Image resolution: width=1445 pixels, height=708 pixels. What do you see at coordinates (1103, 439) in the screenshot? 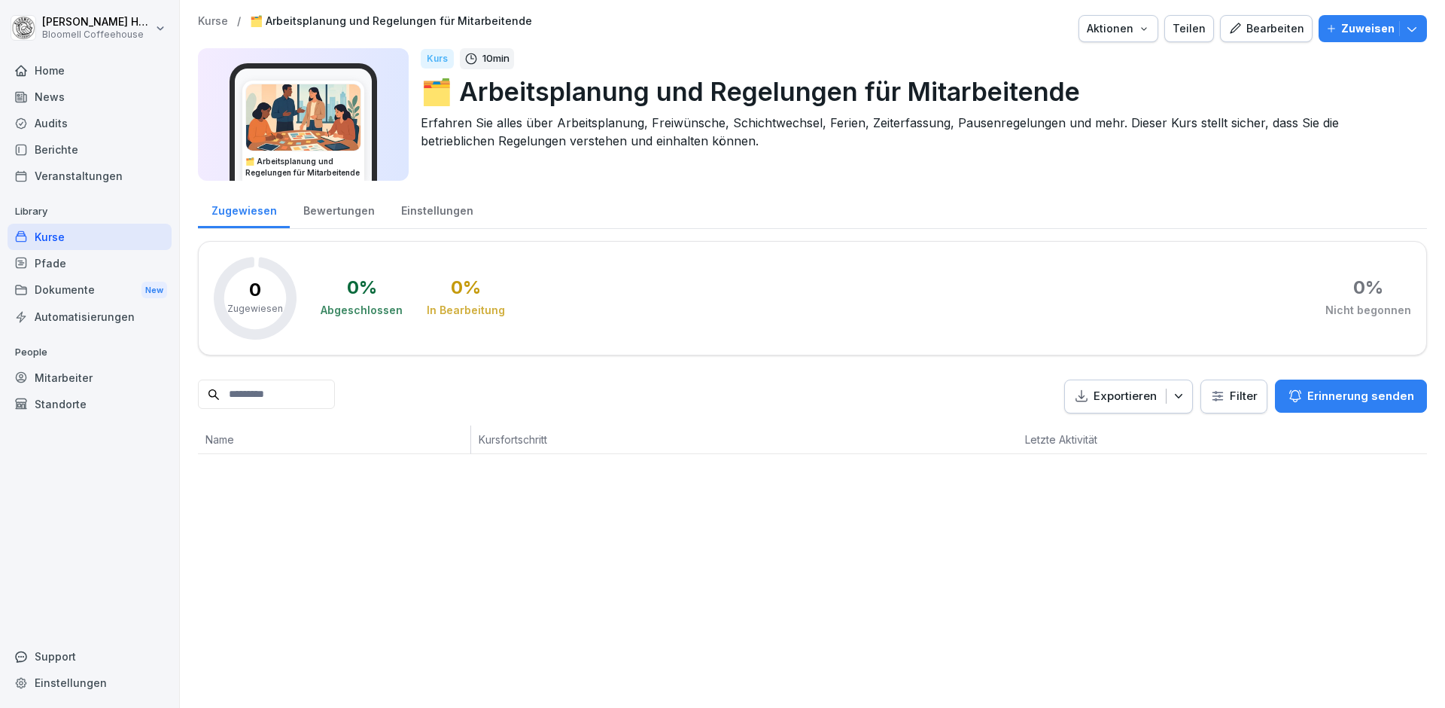
I see `p: Letzte Aktivität` at bounding box center [1103, 439].